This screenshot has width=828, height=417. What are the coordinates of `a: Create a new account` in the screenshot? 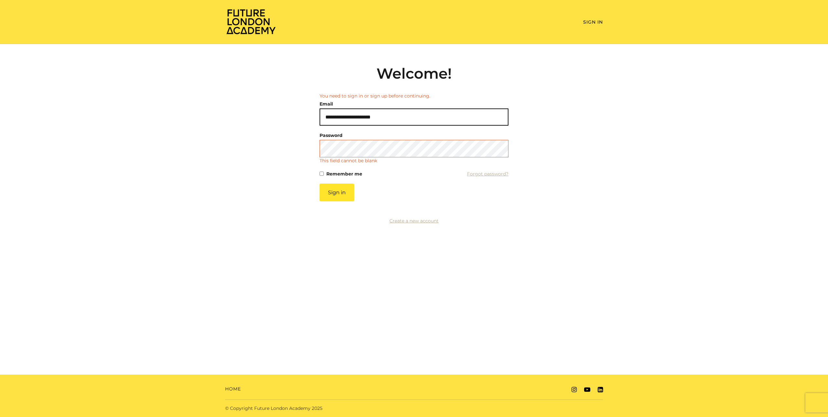 It's located at (414, 221).